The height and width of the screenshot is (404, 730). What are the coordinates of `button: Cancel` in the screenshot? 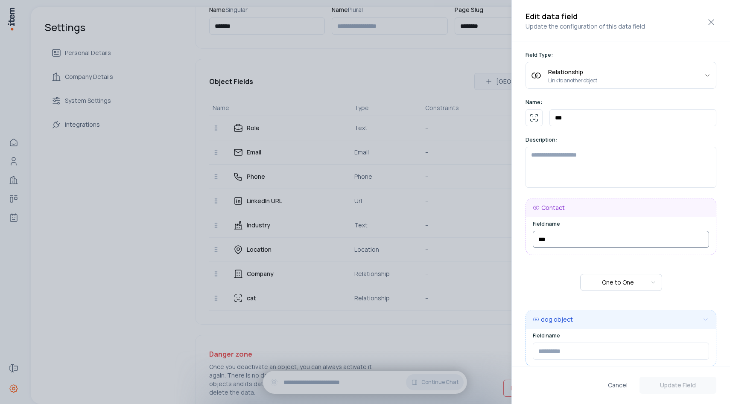 It's located at (618, 386).